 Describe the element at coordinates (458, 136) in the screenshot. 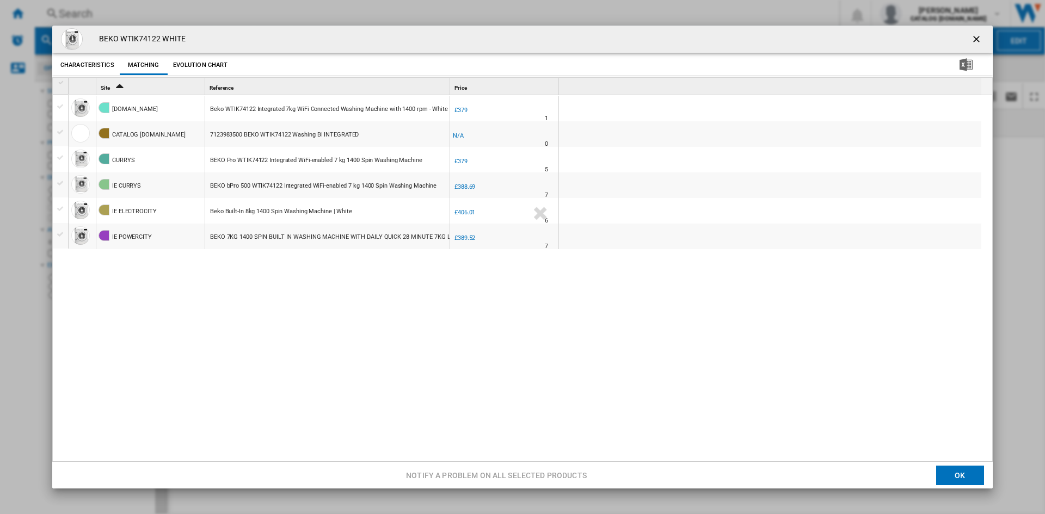

I see `div: N/A` at that location.